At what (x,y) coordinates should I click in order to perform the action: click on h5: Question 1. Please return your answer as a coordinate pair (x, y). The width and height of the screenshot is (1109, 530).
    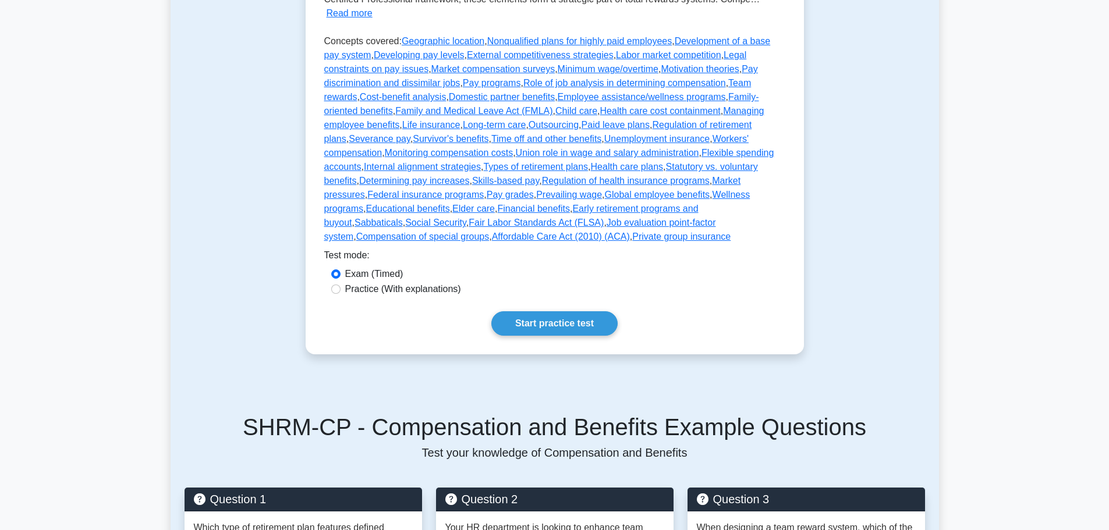
    Looking at the image, I should click on (303, 499).